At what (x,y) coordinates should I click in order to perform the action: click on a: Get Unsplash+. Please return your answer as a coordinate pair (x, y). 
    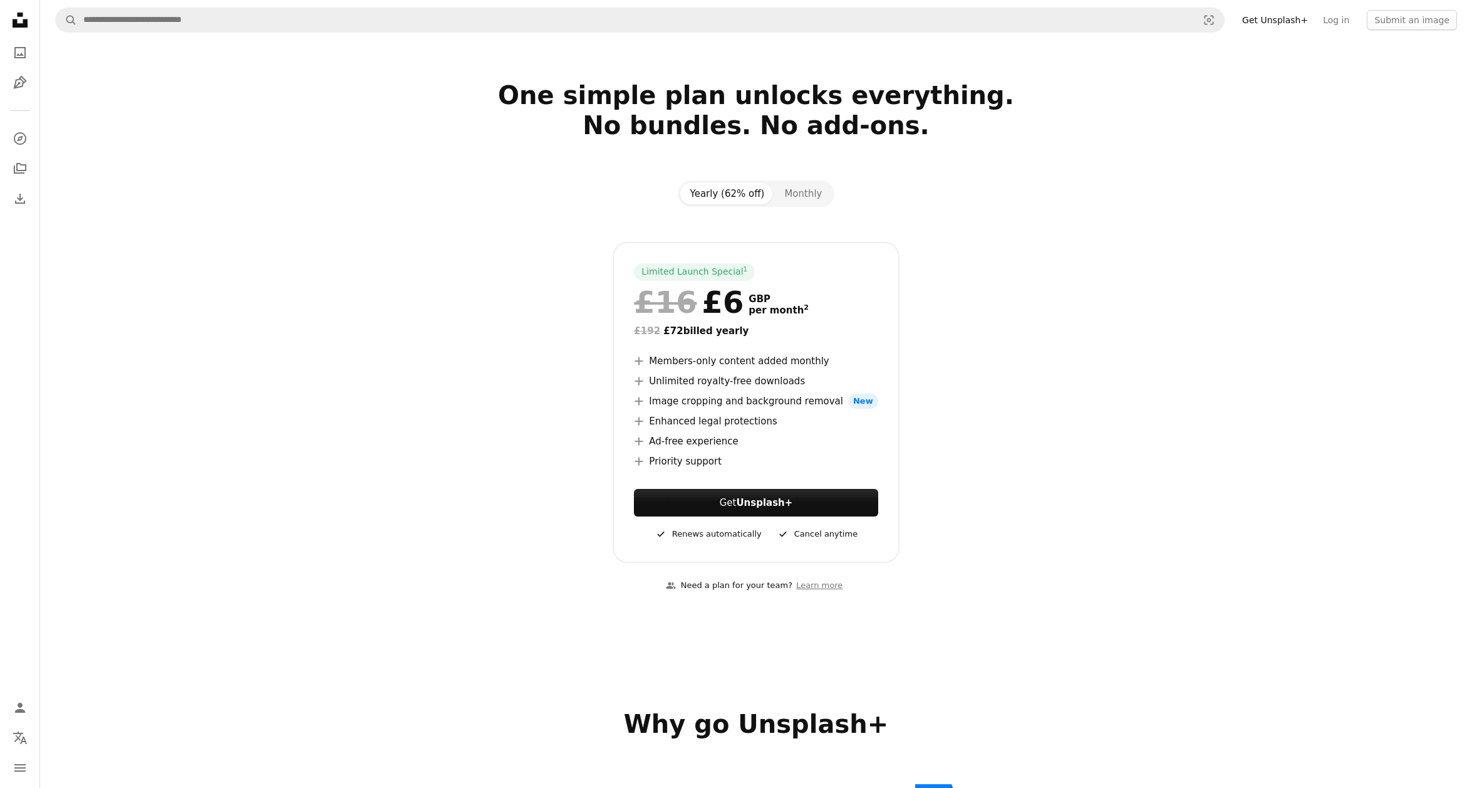
    Looking at the image, I should click on (1275, 20).